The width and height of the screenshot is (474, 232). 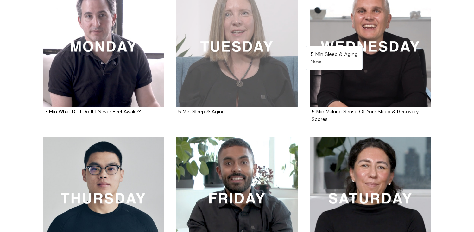 What do you see at coordinates (201, 111) in the screenshot?
I see `a: 5 Min Sleep & Aging` at bounding box center [201, 111].